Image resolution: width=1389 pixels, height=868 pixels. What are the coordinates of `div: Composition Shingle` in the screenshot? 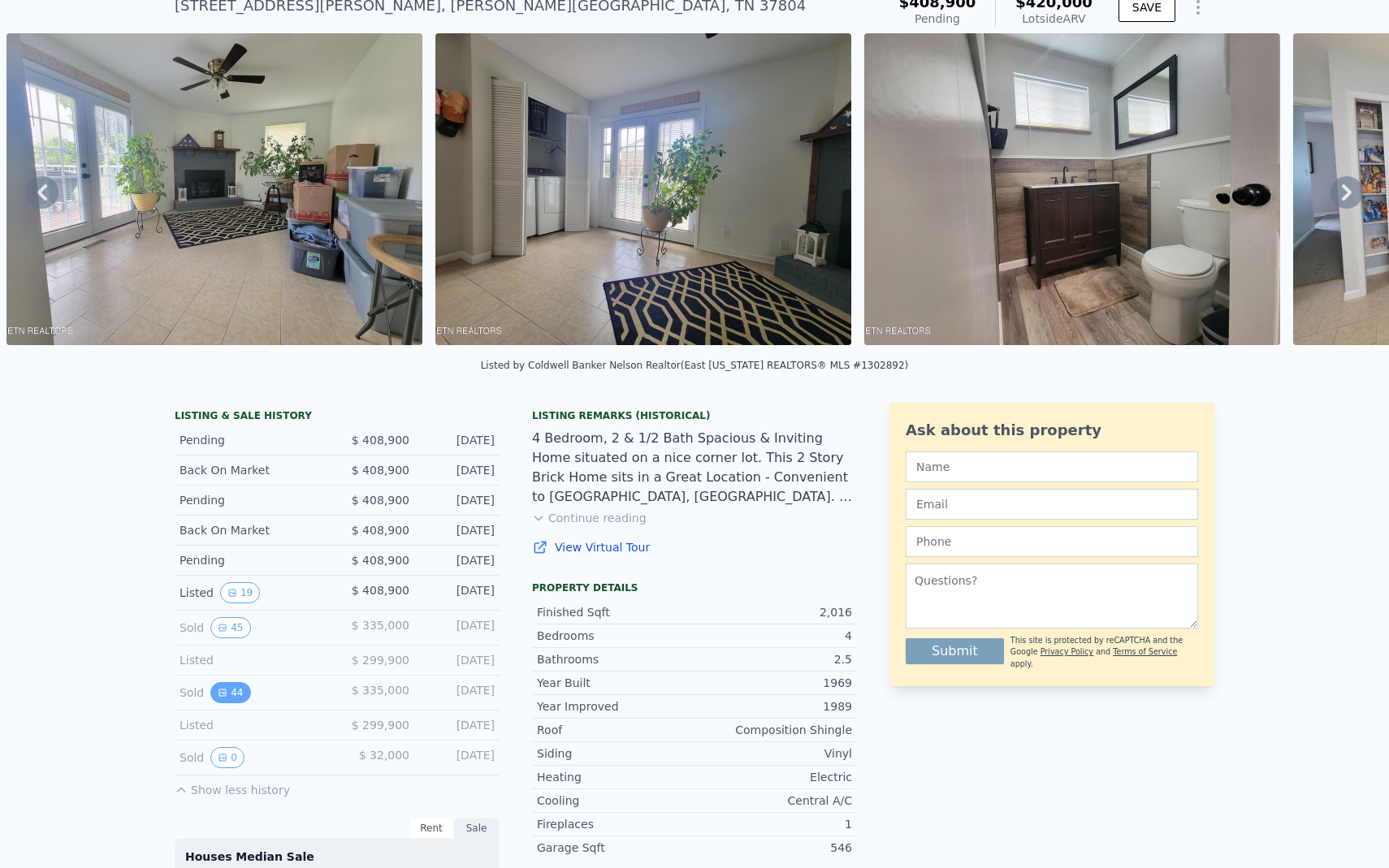 It's located at (774, 730).